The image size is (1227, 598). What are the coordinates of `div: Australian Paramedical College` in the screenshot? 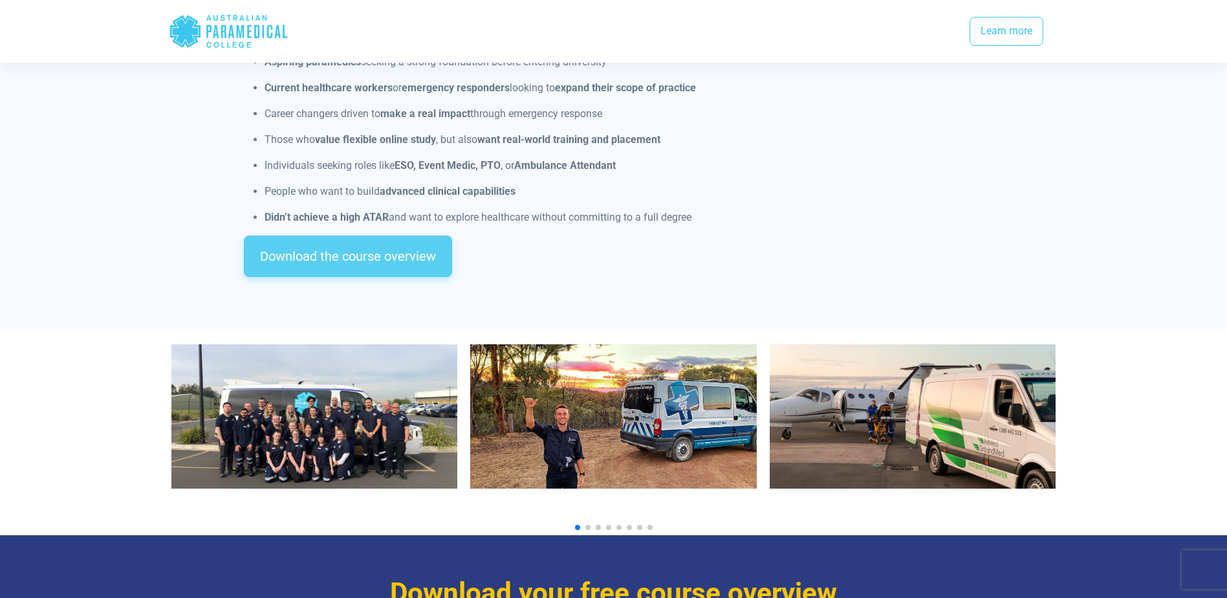 It's located at (228, 31).